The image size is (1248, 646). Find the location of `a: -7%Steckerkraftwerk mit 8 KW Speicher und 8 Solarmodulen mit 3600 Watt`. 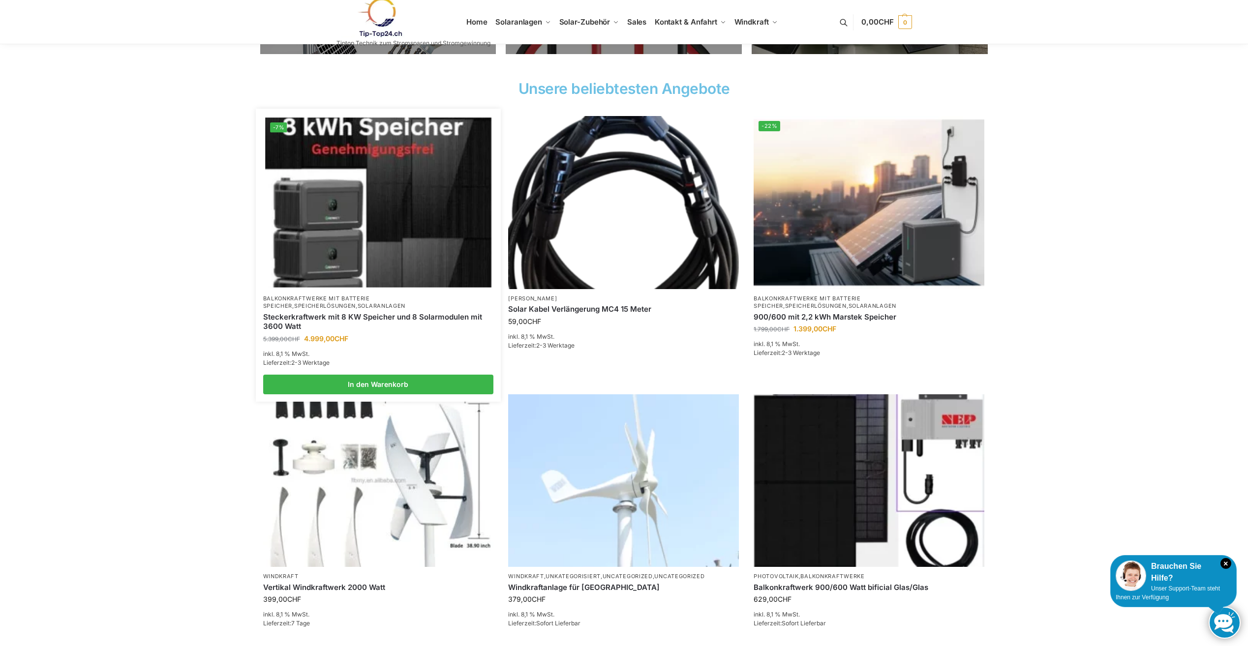

a: -7%Steckerkraftwerk mit 8 KW Speicher und 8 Solarmodulen mit 3600 Watt is located at coordinates (378, 202).